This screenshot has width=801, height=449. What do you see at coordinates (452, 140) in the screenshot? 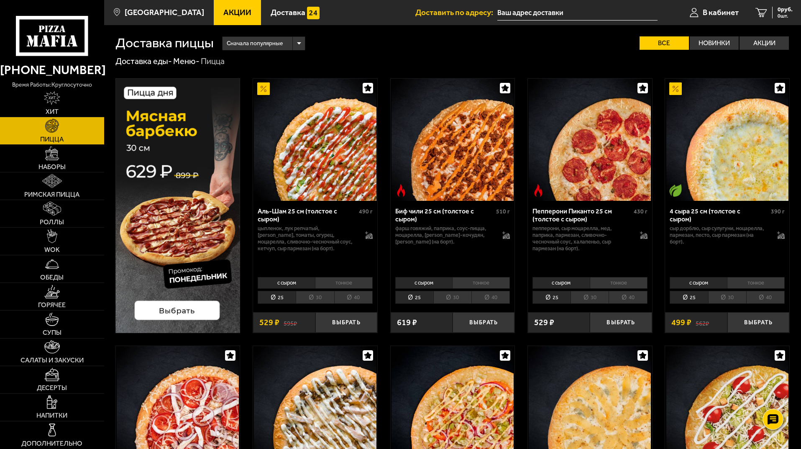
I see `a: Острое блюдоБиф чили 25 см (толстое с сыром)` at bounding box center [452, 140].